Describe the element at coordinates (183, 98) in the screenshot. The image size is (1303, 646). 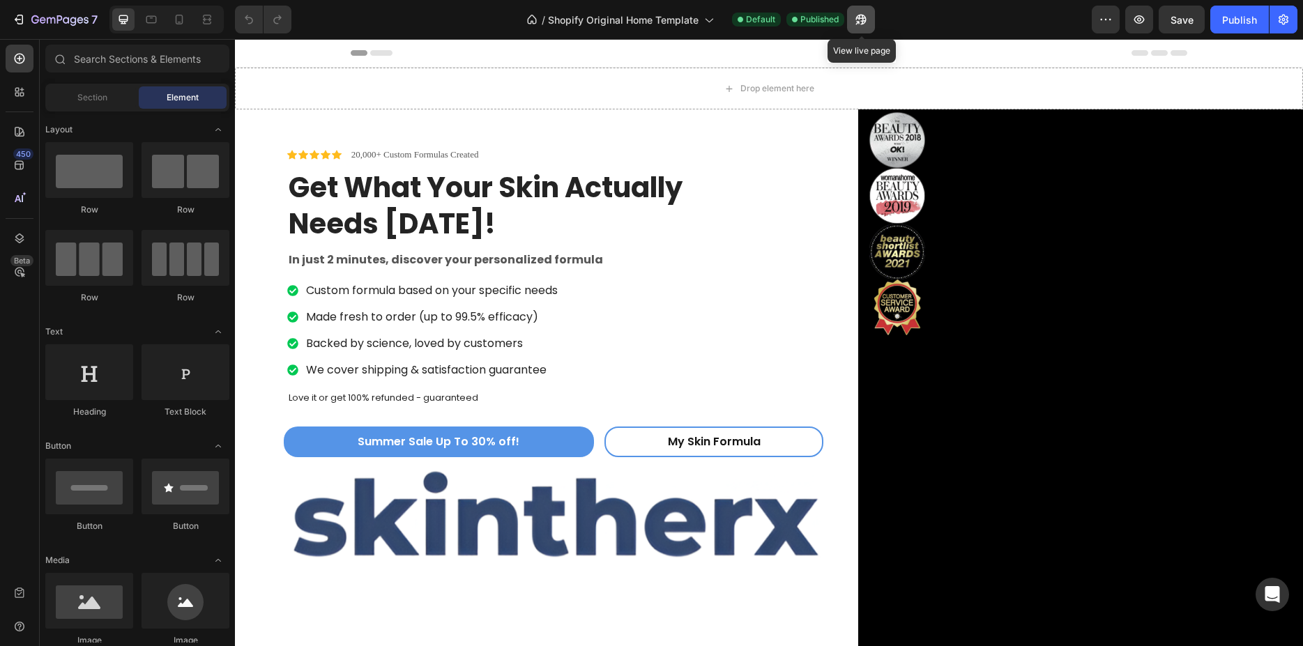
I see `span: Element` at that location.